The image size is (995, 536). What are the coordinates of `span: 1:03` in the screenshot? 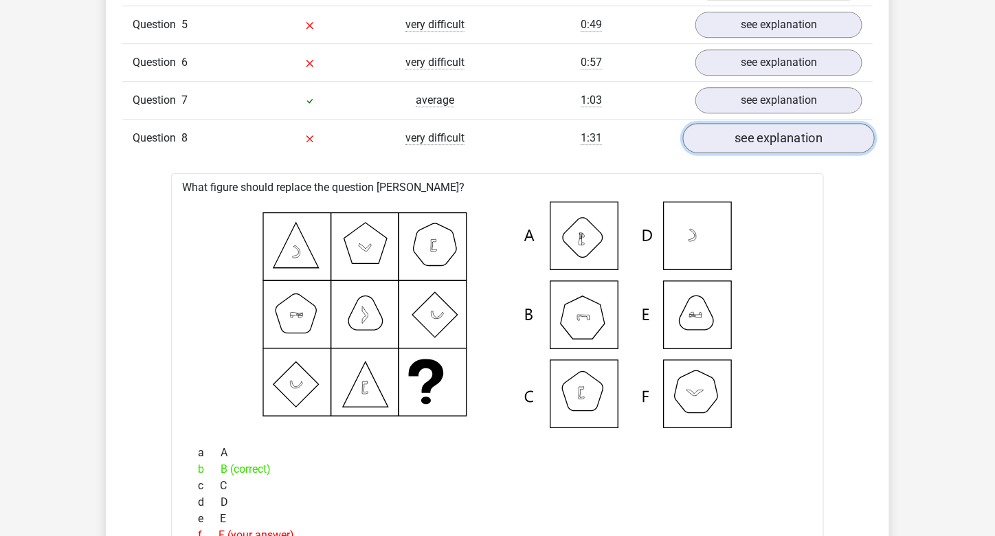 It's located at (591, 100).